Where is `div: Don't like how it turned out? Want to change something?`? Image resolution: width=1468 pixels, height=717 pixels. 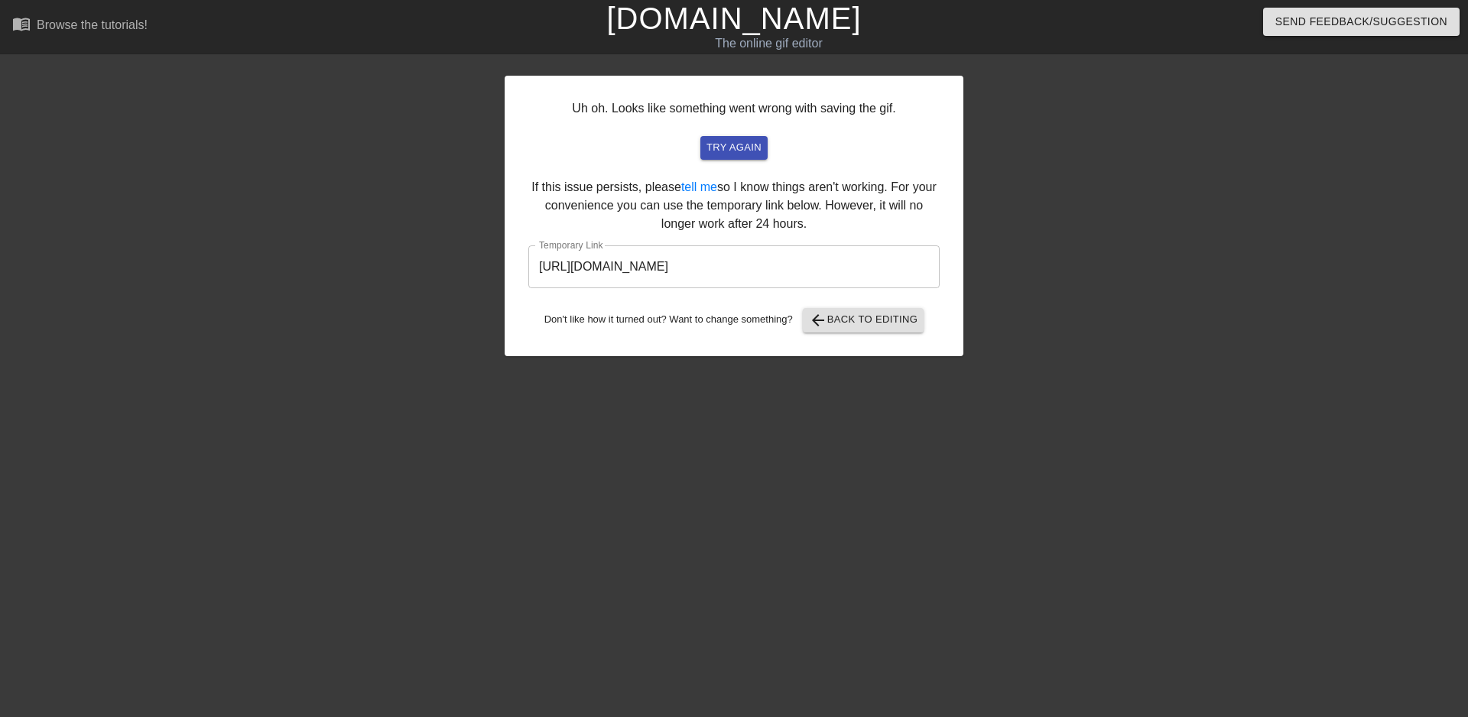 div: Don't like how it turned out? Want to change something? is located at coordinates (734, 320).